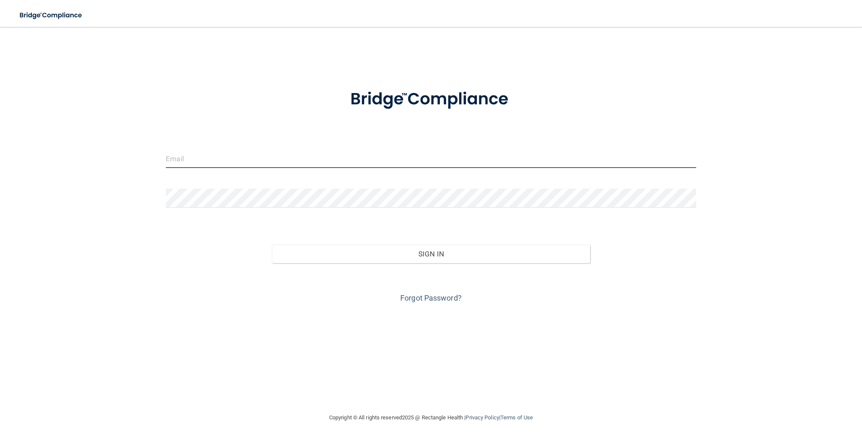 This screenshot has width=862, height=440. Describe the element at coordinates (431, 158) in the screenshot. I see `input: Email` at that location.